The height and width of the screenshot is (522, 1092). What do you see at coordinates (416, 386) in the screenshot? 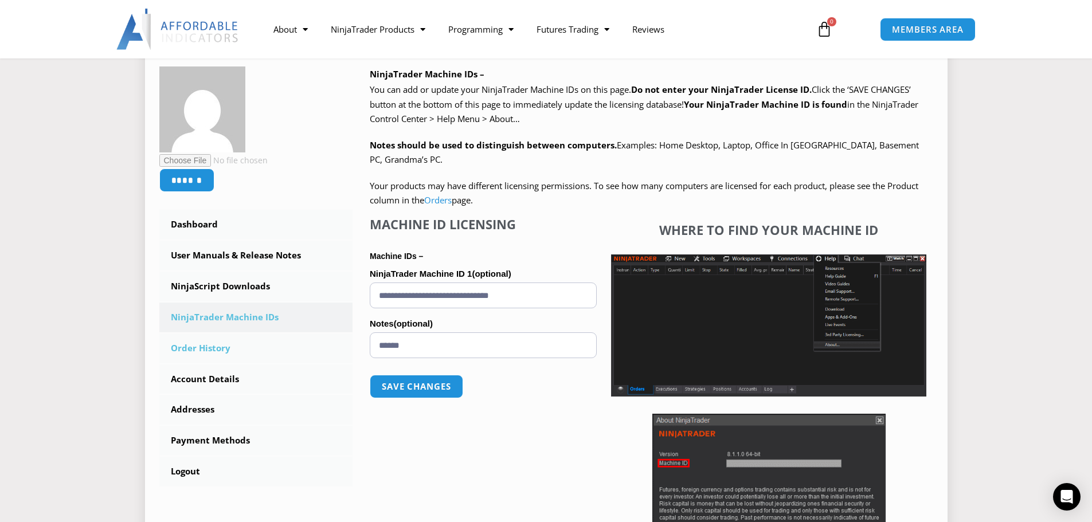
I see `button: Save changes` at bounding box center [416, 386].